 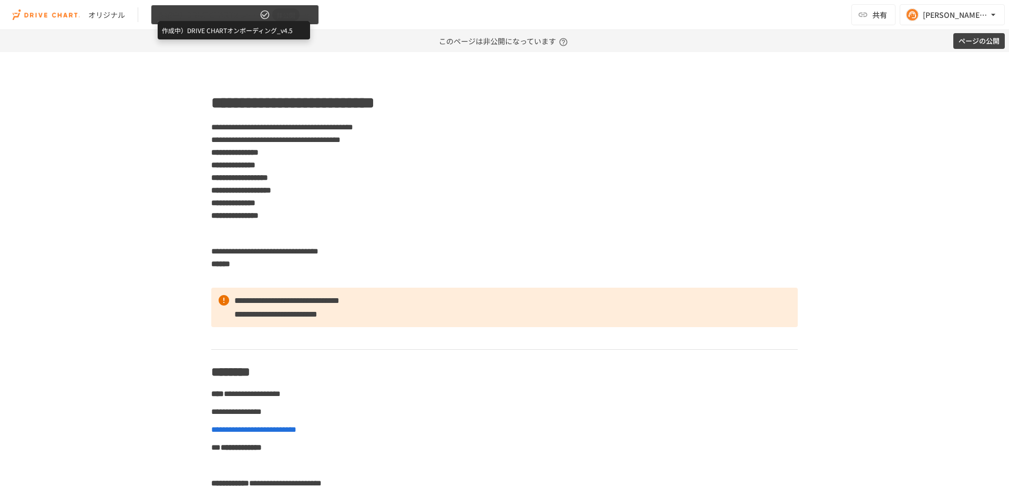 What do you see at coordinates (46, 15) in the screenshot?
I see `img: i9VDDS9JuLRLX3JIUyK59LcYp6Y9cayLPHs4hOxMB9W` at bounding box center [46, 15].